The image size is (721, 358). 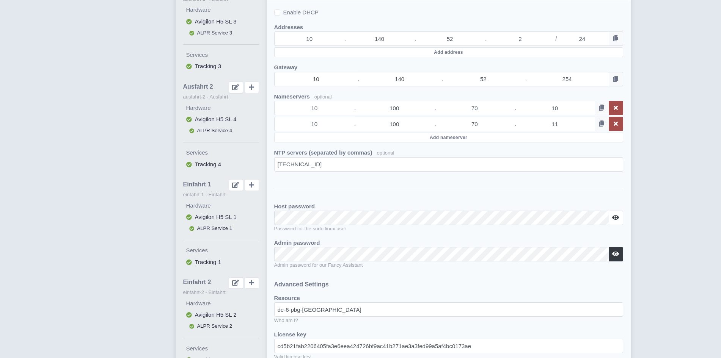 What do you see at coordinates (295, 207) in the screenshot?
I see `label: Host password` at bounding box center [295, 207].